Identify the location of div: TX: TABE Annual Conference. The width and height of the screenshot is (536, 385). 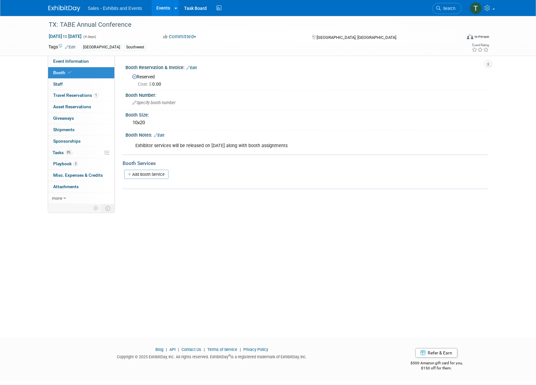
(249, 25).